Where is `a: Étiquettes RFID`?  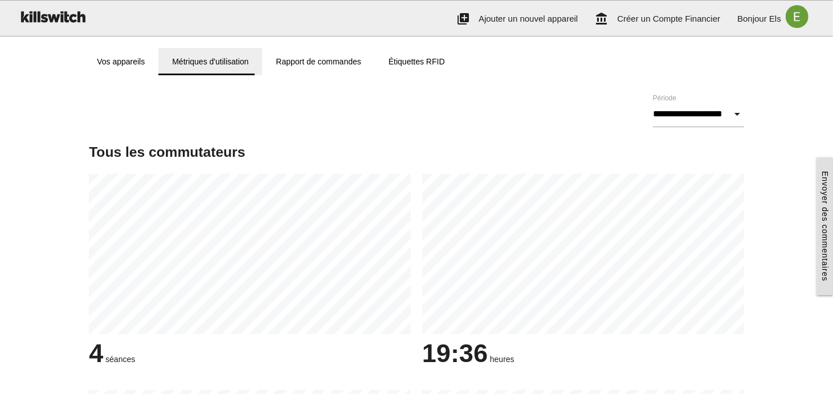
a: Étiquettes RFID is located at coordinates (416, 62).